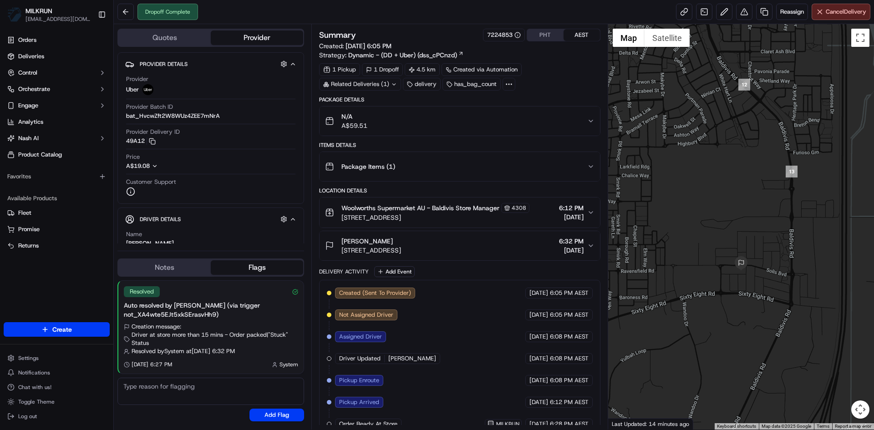 This screenshot has height=430, width=874. Describe the element at coordinates (504, 35) in the screenshot. I see `div: 7224853` at that location.